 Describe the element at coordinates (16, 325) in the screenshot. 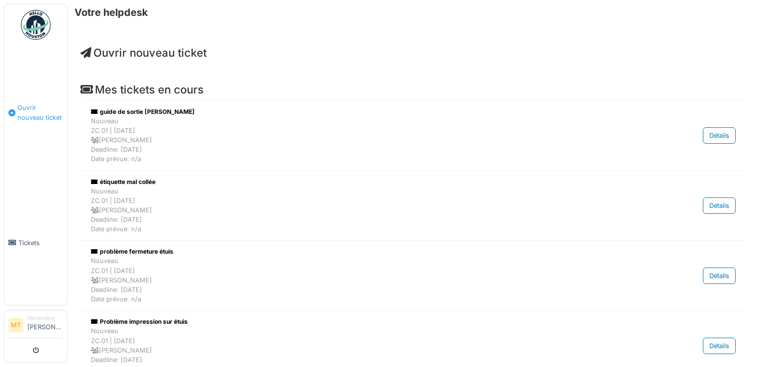

I see `li: MT` at that location.